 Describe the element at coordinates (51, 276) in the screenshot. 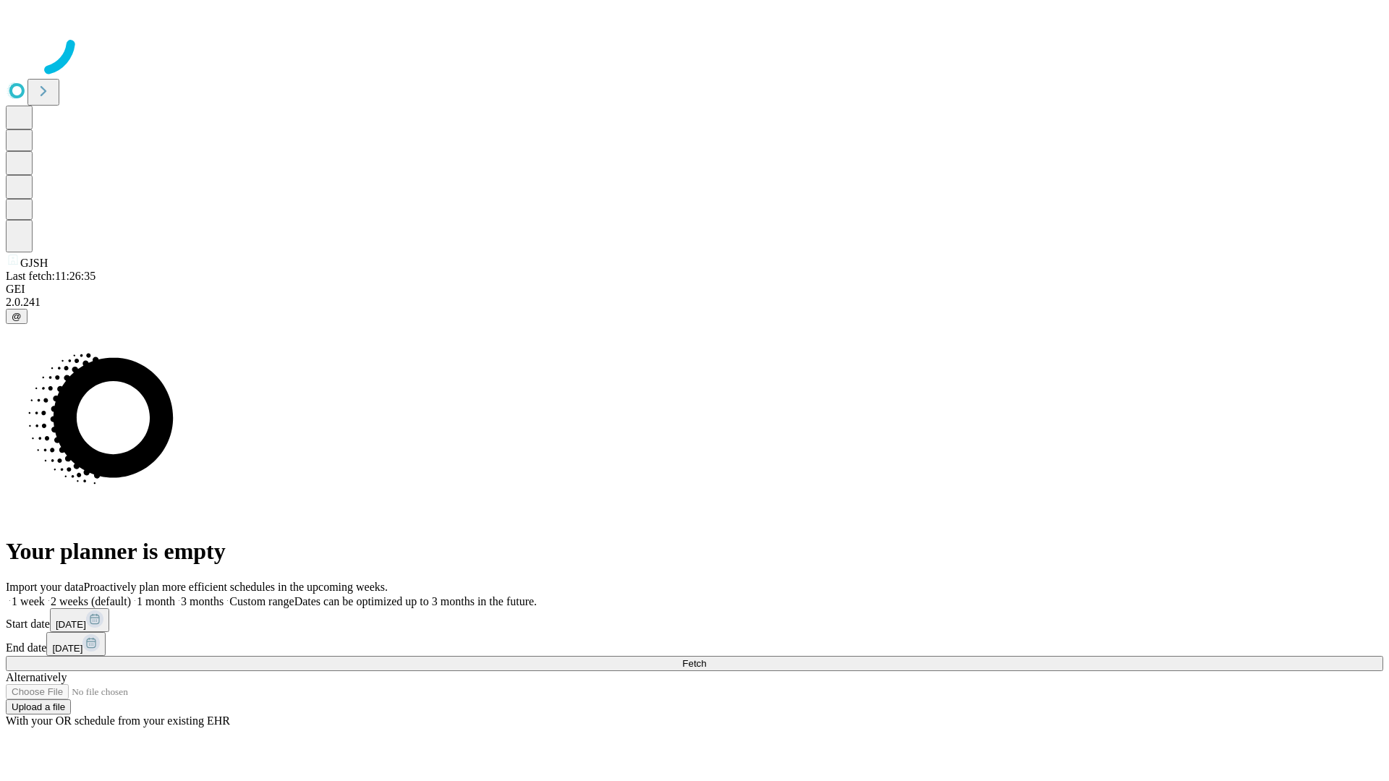

I see `span: Last fetch: 11:26:35` at that location.